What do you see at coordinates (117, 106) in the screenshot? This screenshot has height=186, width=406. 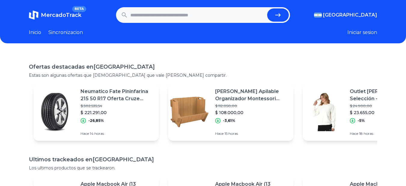 I see `p: $ 302.535,54` at bounding box center [117, 106].